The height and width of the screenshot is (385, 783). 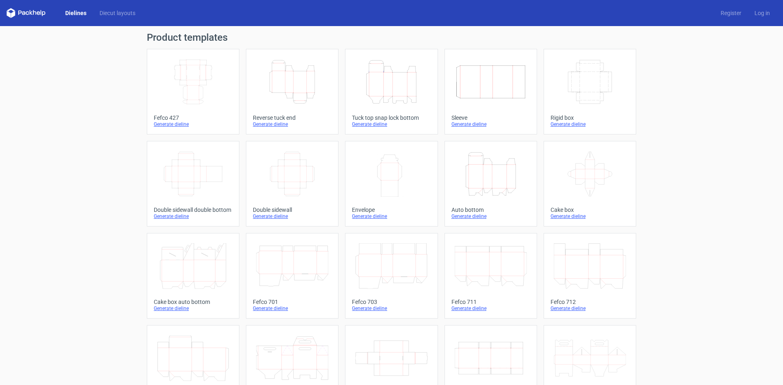 What do you see at coordinates (193, 210) in the screenshot?
I see `div: Double sidewall double bottom` at bounding box center [193, 210].